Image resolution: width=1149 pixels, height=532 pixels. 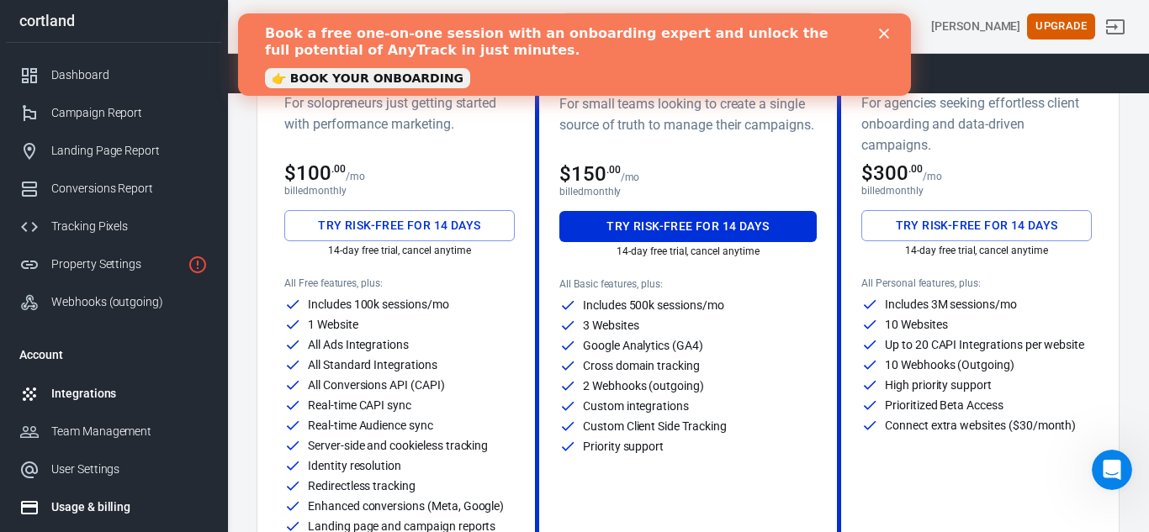 What do you see at coordinates (401, 526) in the screenshot?
I see `p: Landing page and campaign reports` at bounding box center [401, 526].